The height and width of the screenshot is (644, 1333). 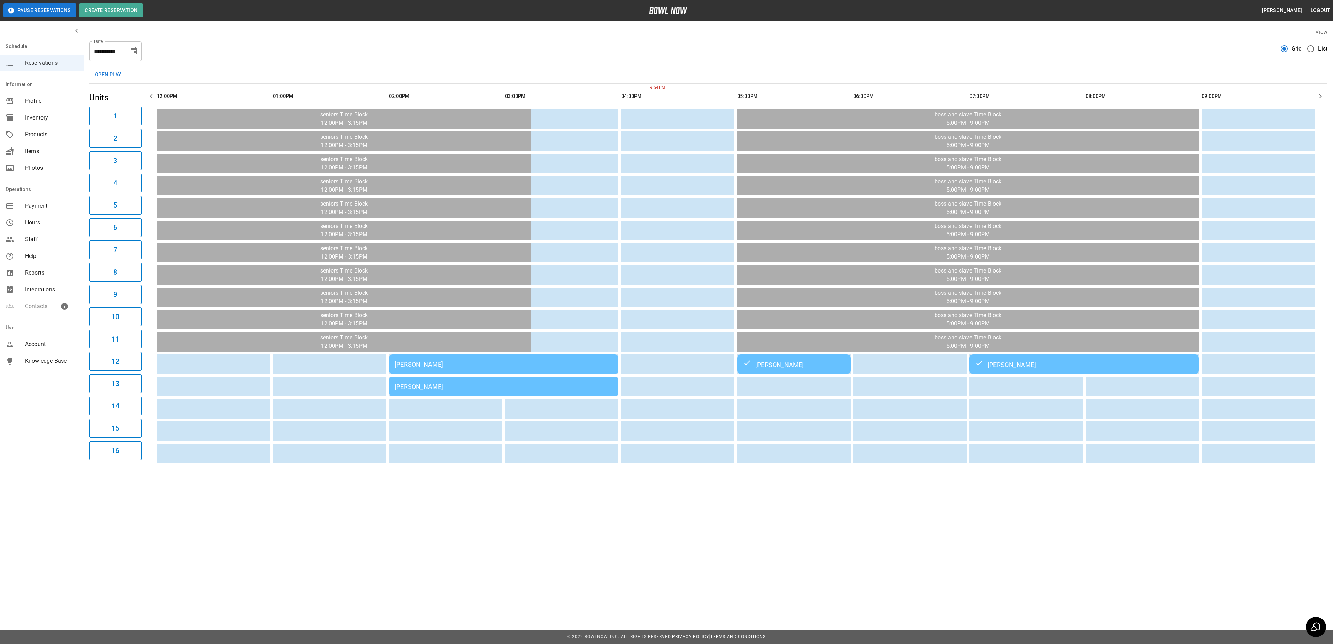 I want to click on span: Grid, so click(x=1297, y=49).